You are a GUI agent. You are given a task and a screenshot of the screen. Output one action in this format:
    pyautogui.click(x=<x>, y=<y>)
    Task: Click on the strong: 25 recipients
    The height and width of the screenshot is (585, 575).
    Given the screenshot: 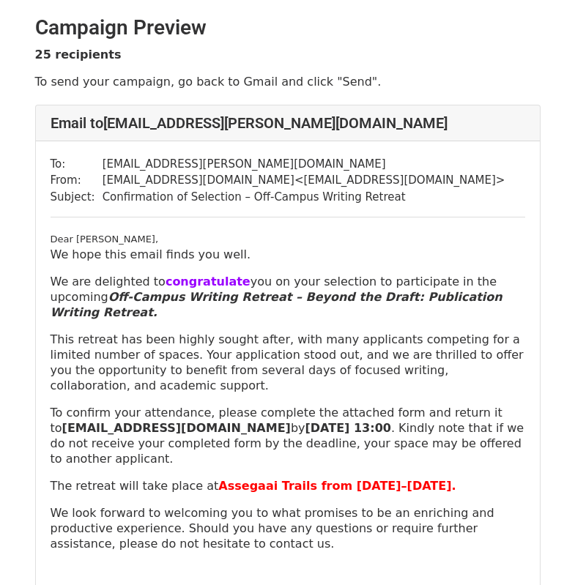 What is the action you would take?
    pyautogui.click(x=78, y=54)
    